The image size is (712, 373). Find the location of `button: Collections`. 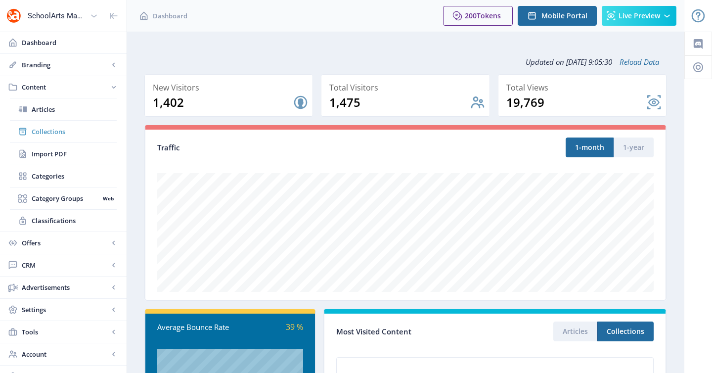

button: Collections is located at coordinates (626, 331).